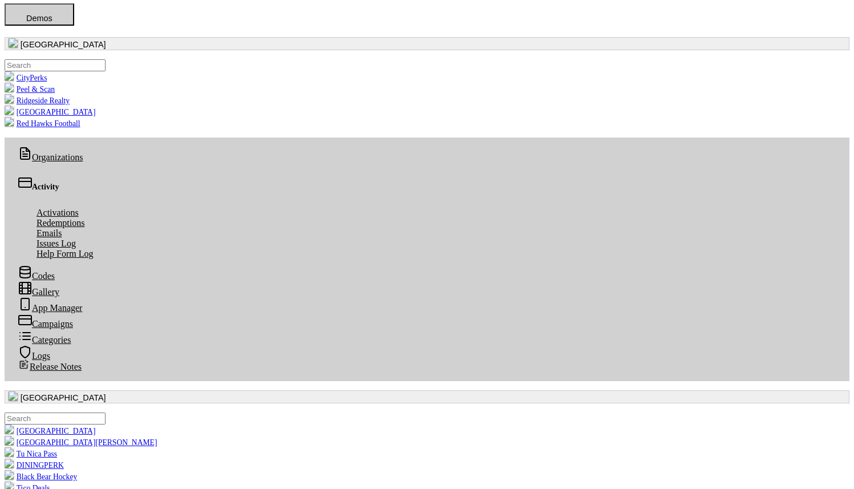 This screenshot has width=854, height=489. Describe the element at coordinates (40, 476) in the screenshot. I see `a: Black Bear Hockey` at that location.